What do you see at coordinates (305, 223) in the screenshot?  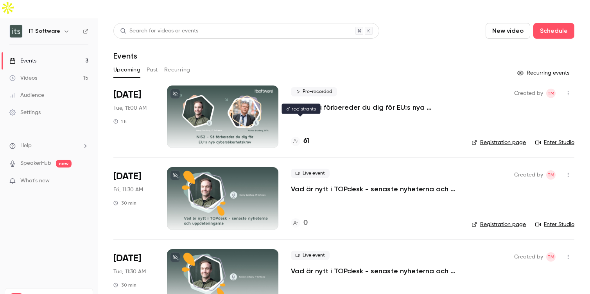 I see `h4: 0` at bounding box center [305, 223].